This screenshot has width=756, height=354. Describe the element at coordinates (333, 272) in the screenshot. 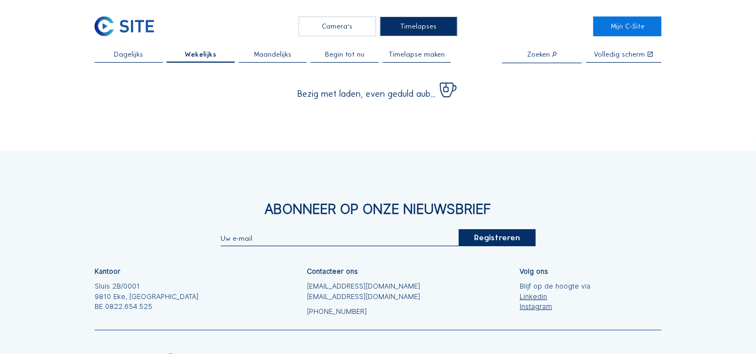

I see `div: Contacteer ons` at that location.